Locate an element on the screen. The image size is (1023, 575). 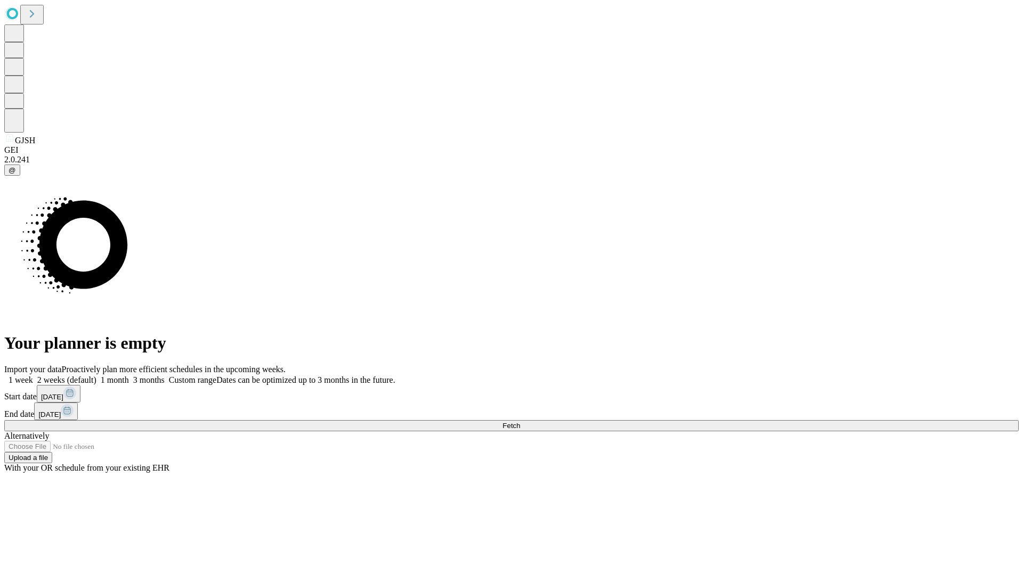
h1: Your planner is empty is located at coordinates (511, 343).